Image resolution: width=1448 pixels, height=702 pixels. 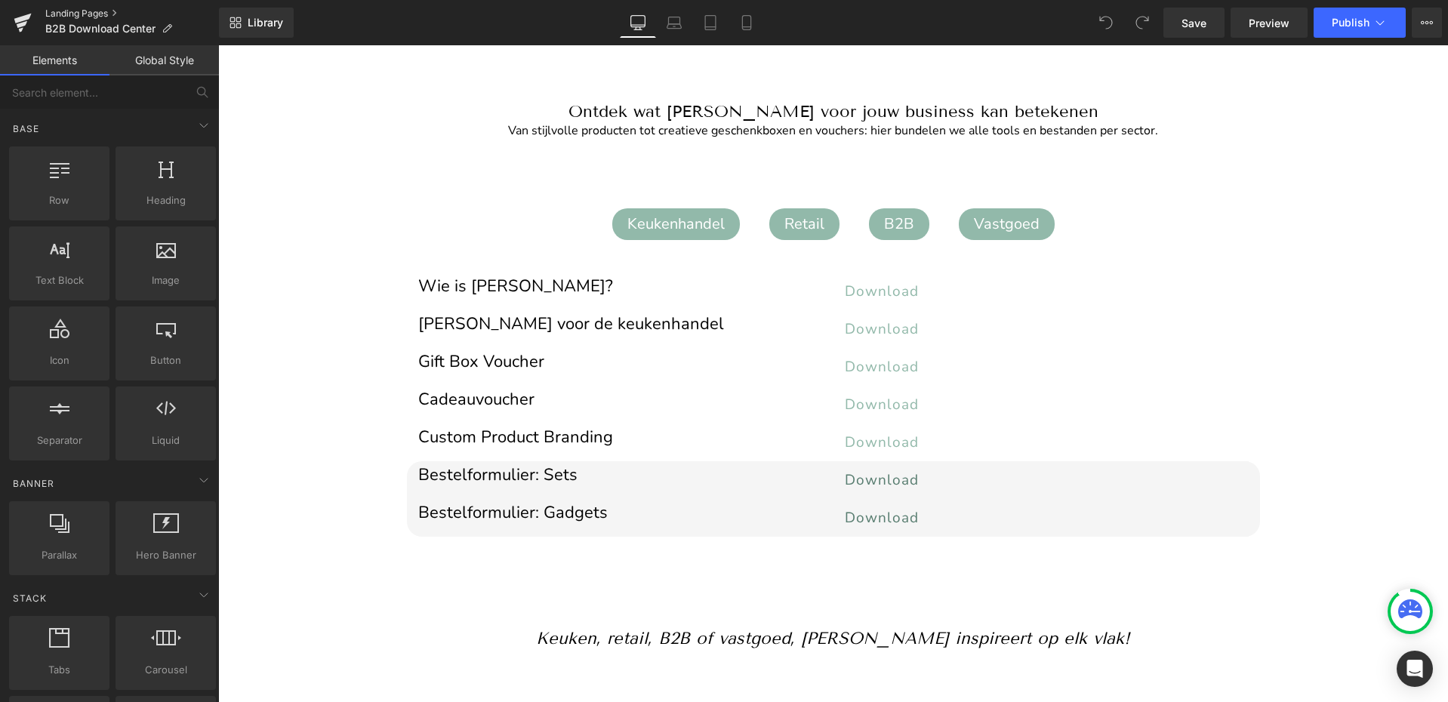 What do you see at coordinates (165, 280) in the screenshot?
I see `span: Image` at bounding box center [165, 280].